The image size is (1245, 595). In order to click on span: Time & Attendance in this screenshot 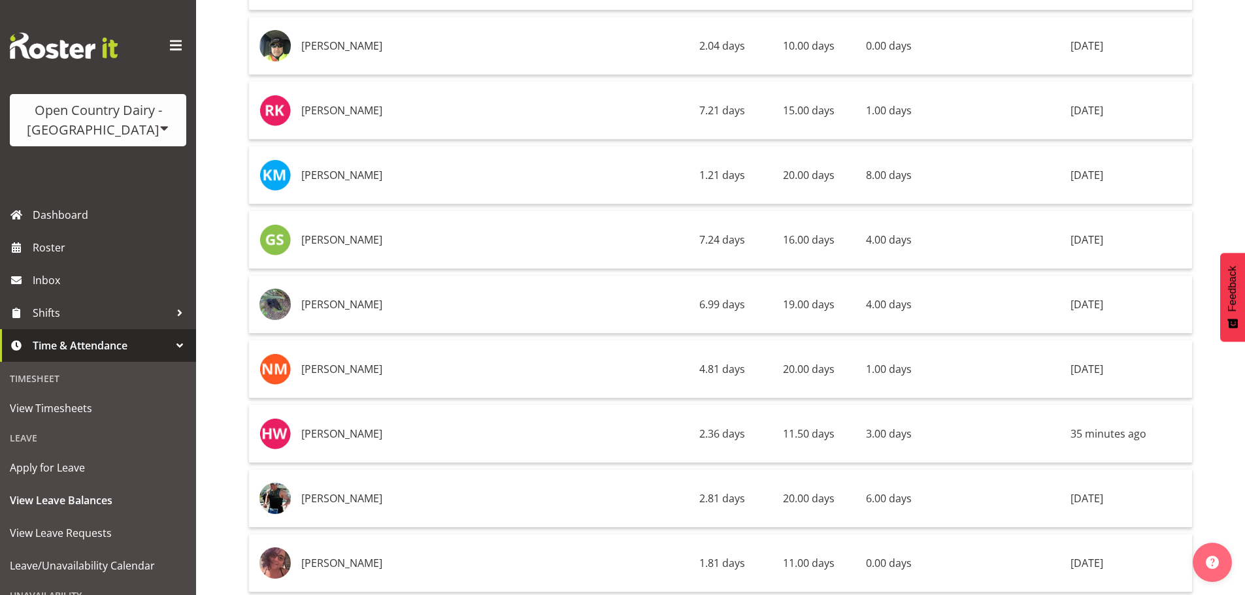, I will do `click(101, 346)`.